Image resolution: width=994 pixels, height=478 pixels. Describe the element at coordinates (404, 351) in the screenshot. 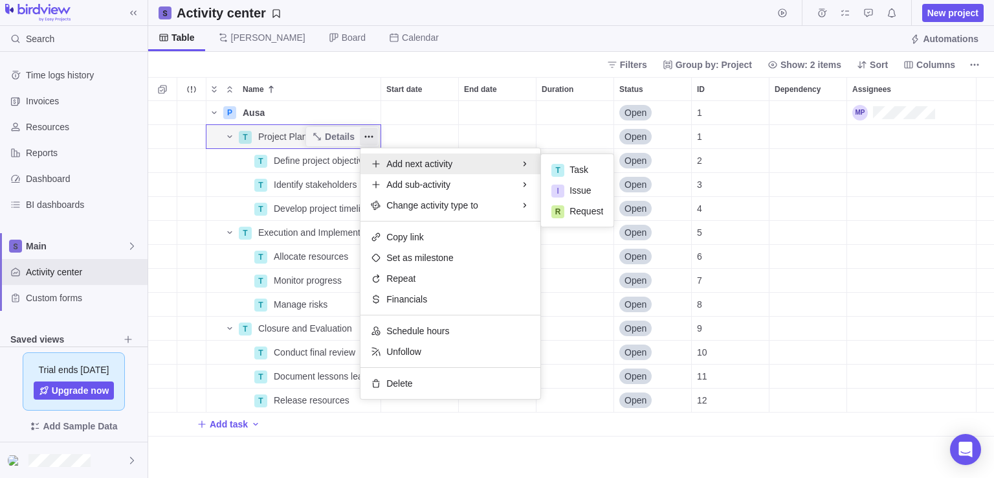

I see `span: Unfollow` at that location.